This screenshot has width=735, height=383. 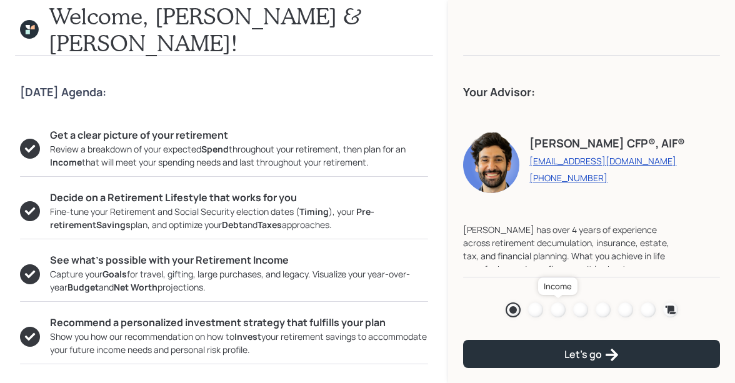 What do you see at coordinates (66, 162) in the screenshot?
I see `b: Income` at bounding box center [66, 162].